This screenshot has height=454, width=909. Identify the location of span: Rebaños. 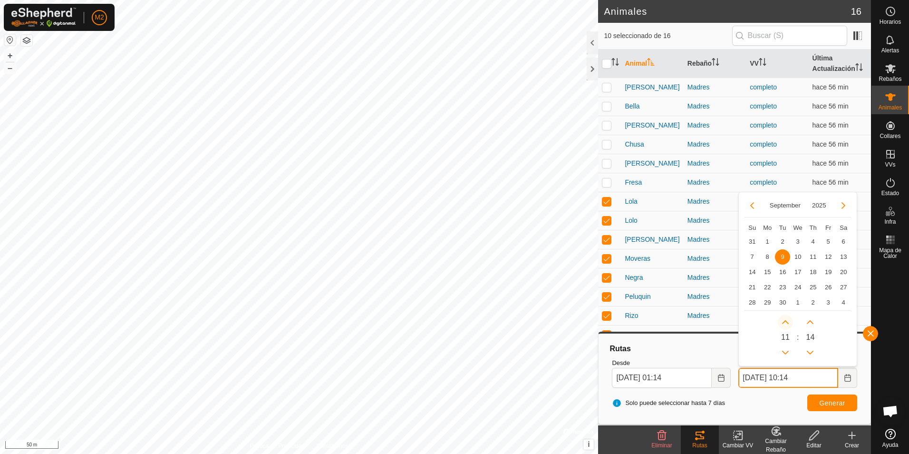
(890, 79).